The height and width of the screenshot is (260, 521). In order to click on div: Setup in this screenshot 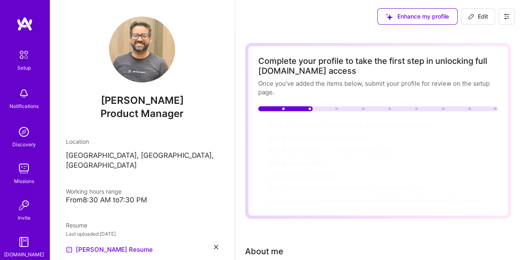, I will do `click(24, 68)`.